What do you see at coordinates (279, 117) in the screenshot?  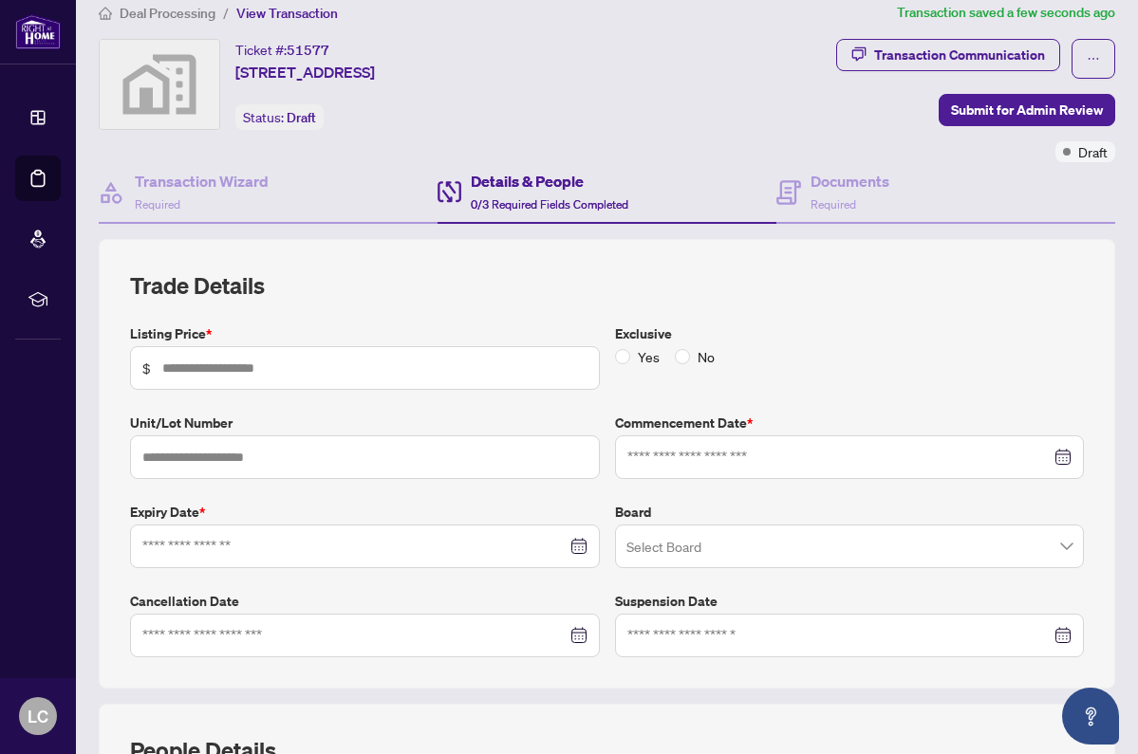 I see `div: Status:` at bounding box center [279, 117].